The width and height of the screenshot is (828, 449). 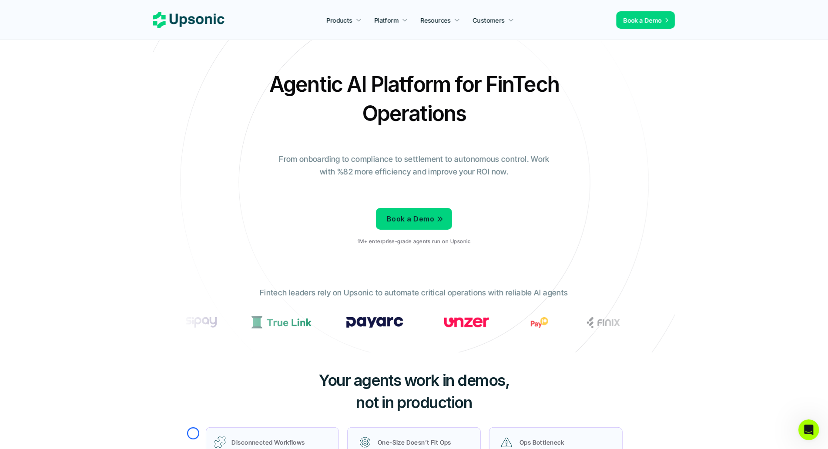 I want to click on p: Disconnected Workflows, so click(x=281, y=442).